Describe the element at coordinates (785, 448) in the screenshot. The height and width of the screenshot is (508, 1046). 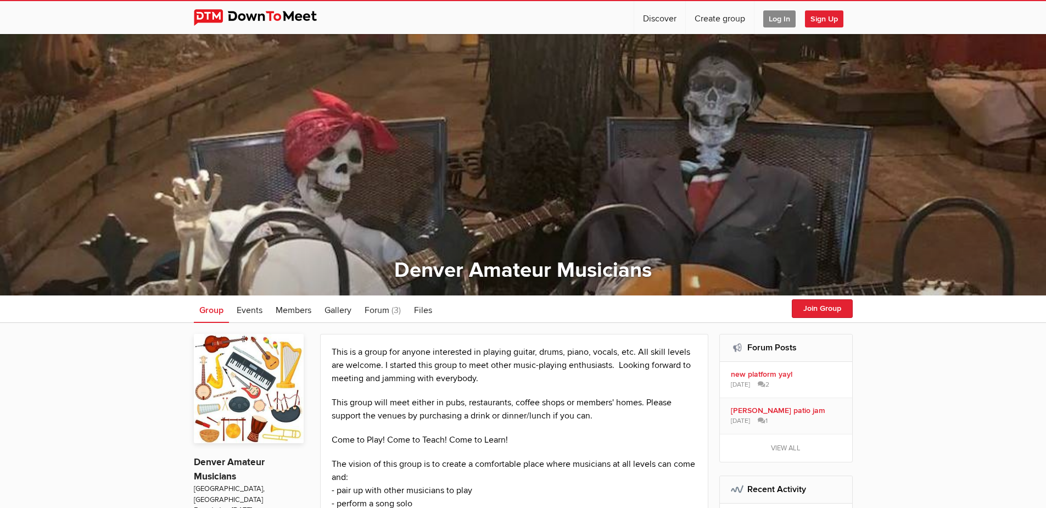
I see `a: View all` at that location.